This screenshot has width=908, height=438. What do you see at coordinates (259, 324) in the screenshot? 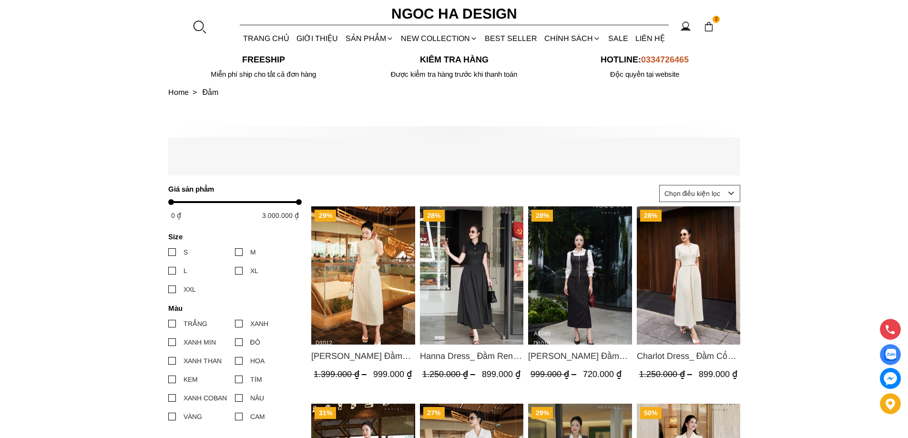
I see `div: XANH` at bounding box center [259, 324].